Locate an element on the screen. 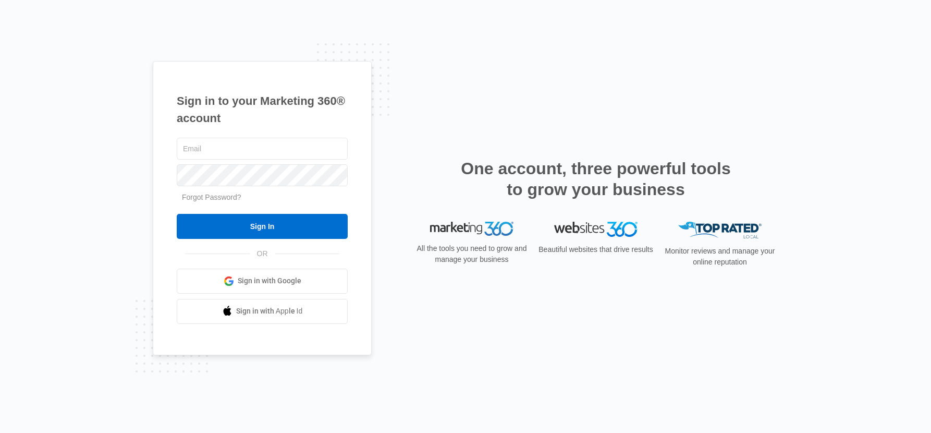  p: Monitor reviews and manage your online reputation is located at coordinates (720, 257).